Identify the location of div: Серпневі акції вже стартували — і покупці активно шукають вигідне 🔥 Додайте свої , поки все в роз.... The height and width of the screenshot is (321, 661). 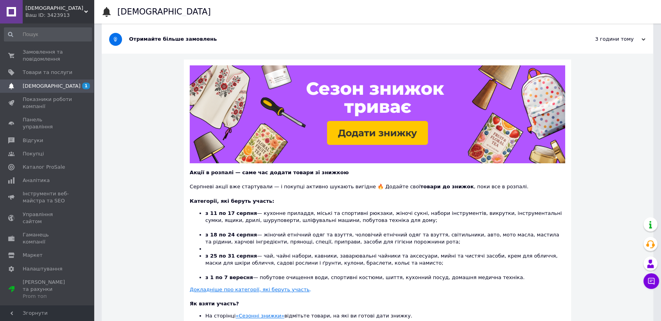
(377, 183).